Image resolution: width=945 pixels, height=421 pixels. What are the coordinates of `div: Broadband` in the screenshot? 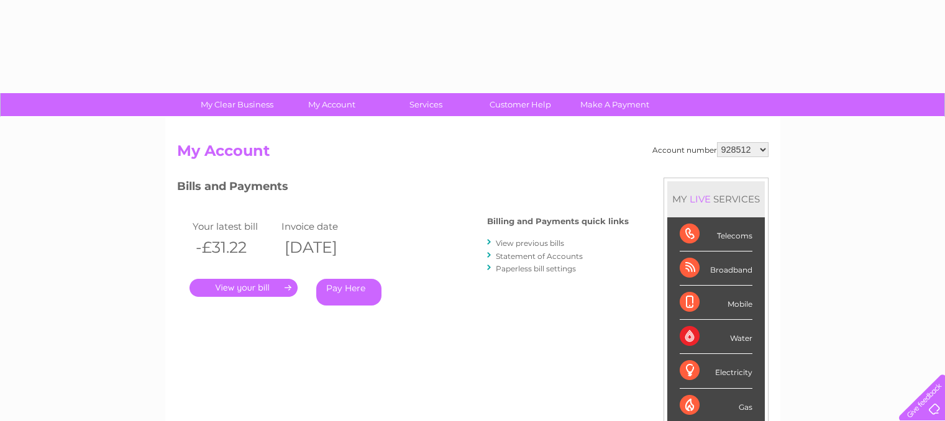 It's located at (716, 268).